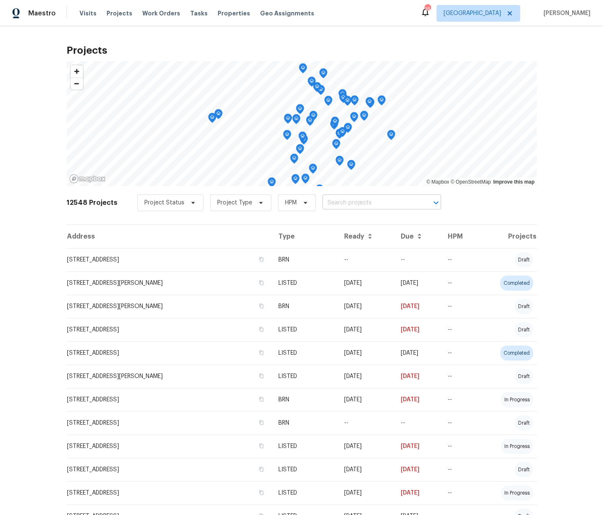  Describe the element at coordinates (77, 71) in the screenshot. I see `span: Zoom in` at that location.